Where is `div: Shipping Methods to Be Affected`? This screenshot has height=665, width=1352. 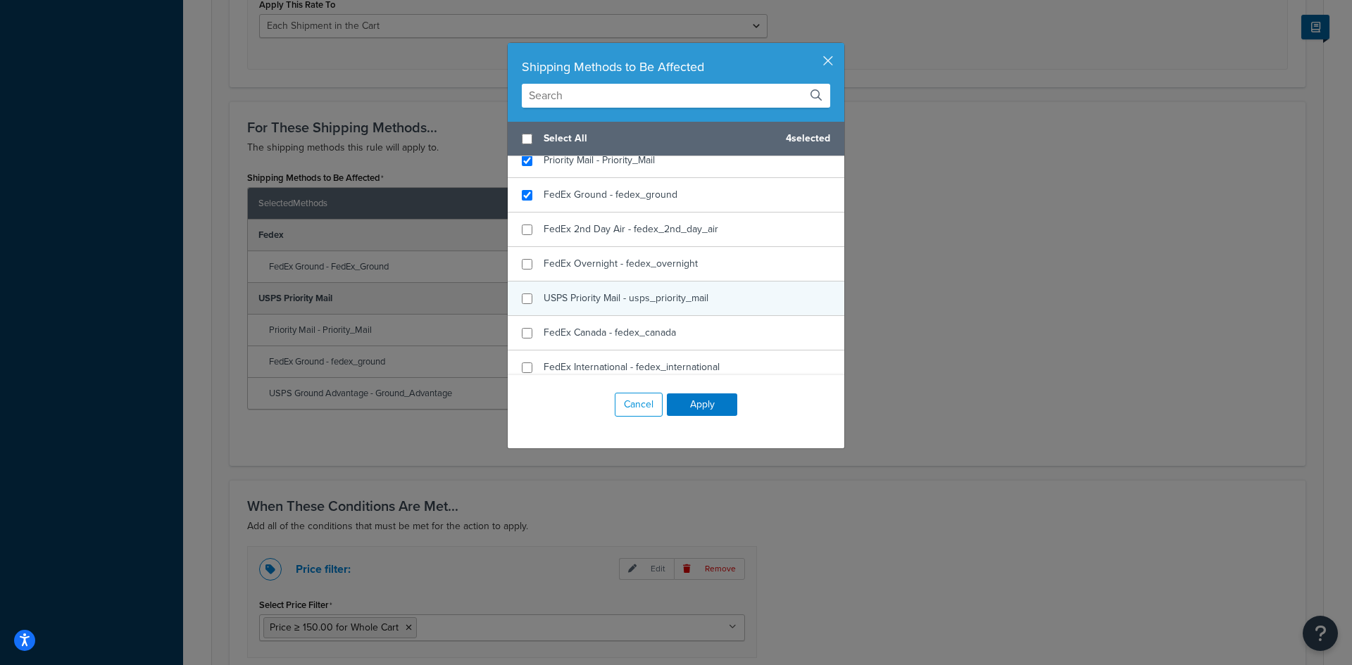
div: Shipping Methods to Be Affected is located at coordinates (676, 67).